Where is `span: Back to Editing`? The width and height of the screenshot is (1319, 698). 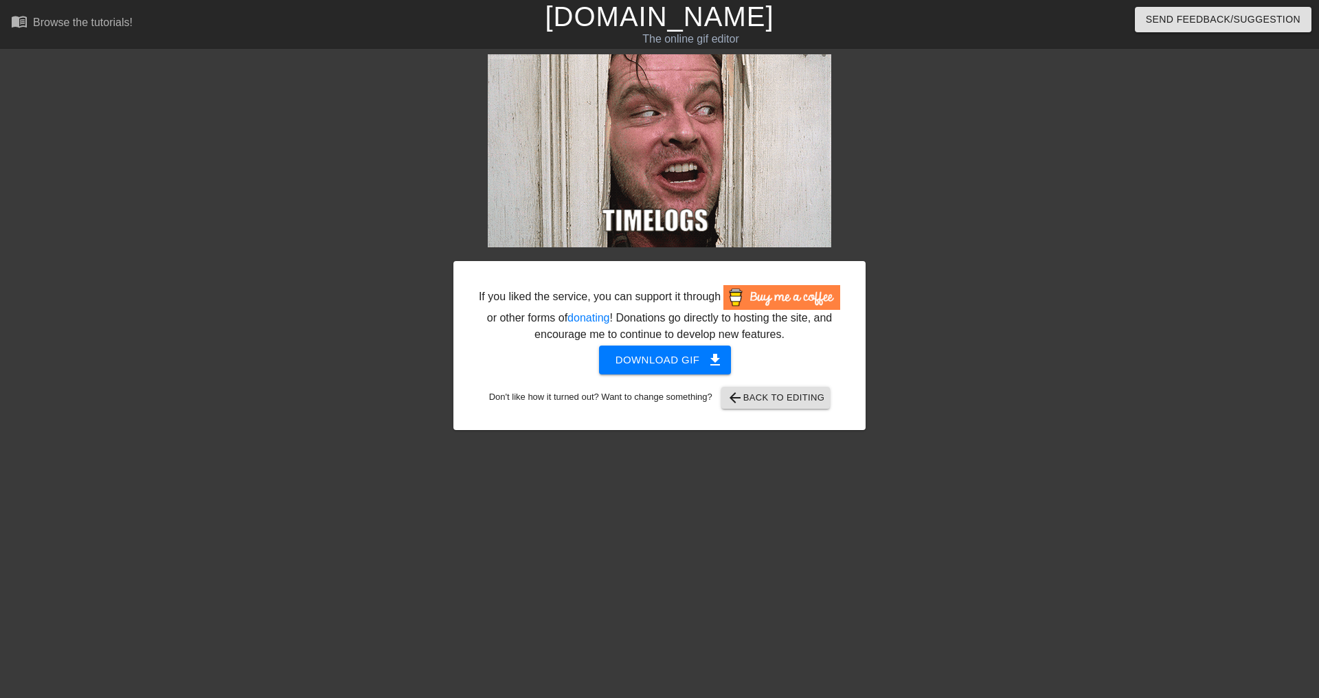 span: Back to Editing is located at coordinates (776, 398).